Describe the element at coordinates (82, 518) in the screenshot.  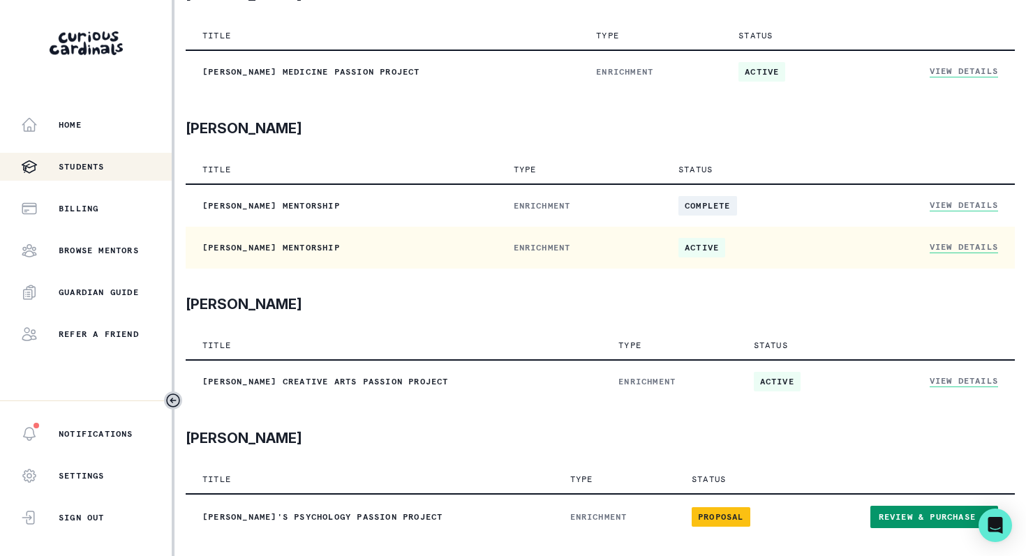
I see `p: Sign Out` at that location.